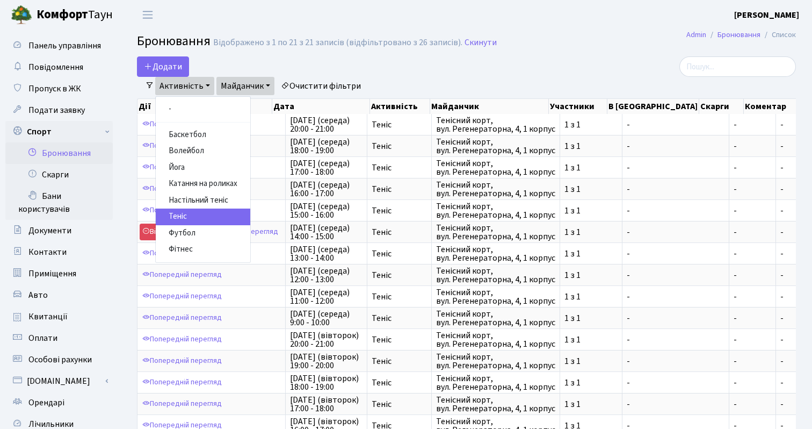 The width and height of the screenshot is (812, 429). I want to click on a: Подати заявку, so click(59, 110).